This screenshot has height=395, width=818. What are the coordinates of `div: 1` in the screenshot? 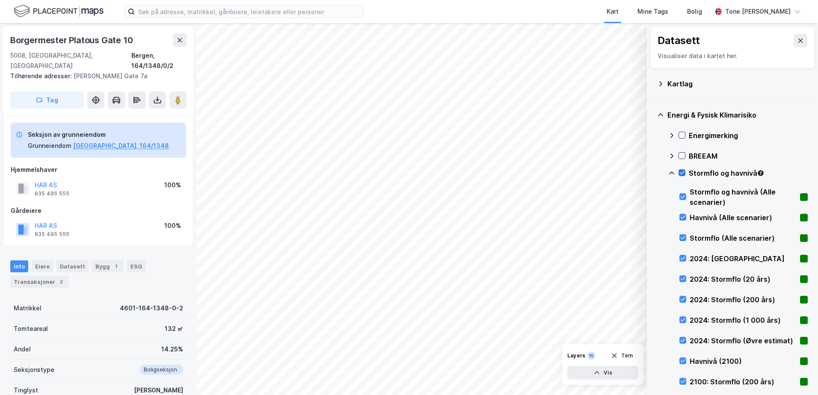 It's located at (116, 267).